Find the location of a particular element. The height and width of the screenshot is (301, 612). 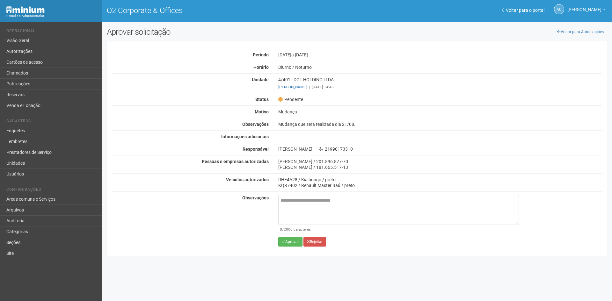

div: Diurno / Noturno is located at coordinates (440, 67).